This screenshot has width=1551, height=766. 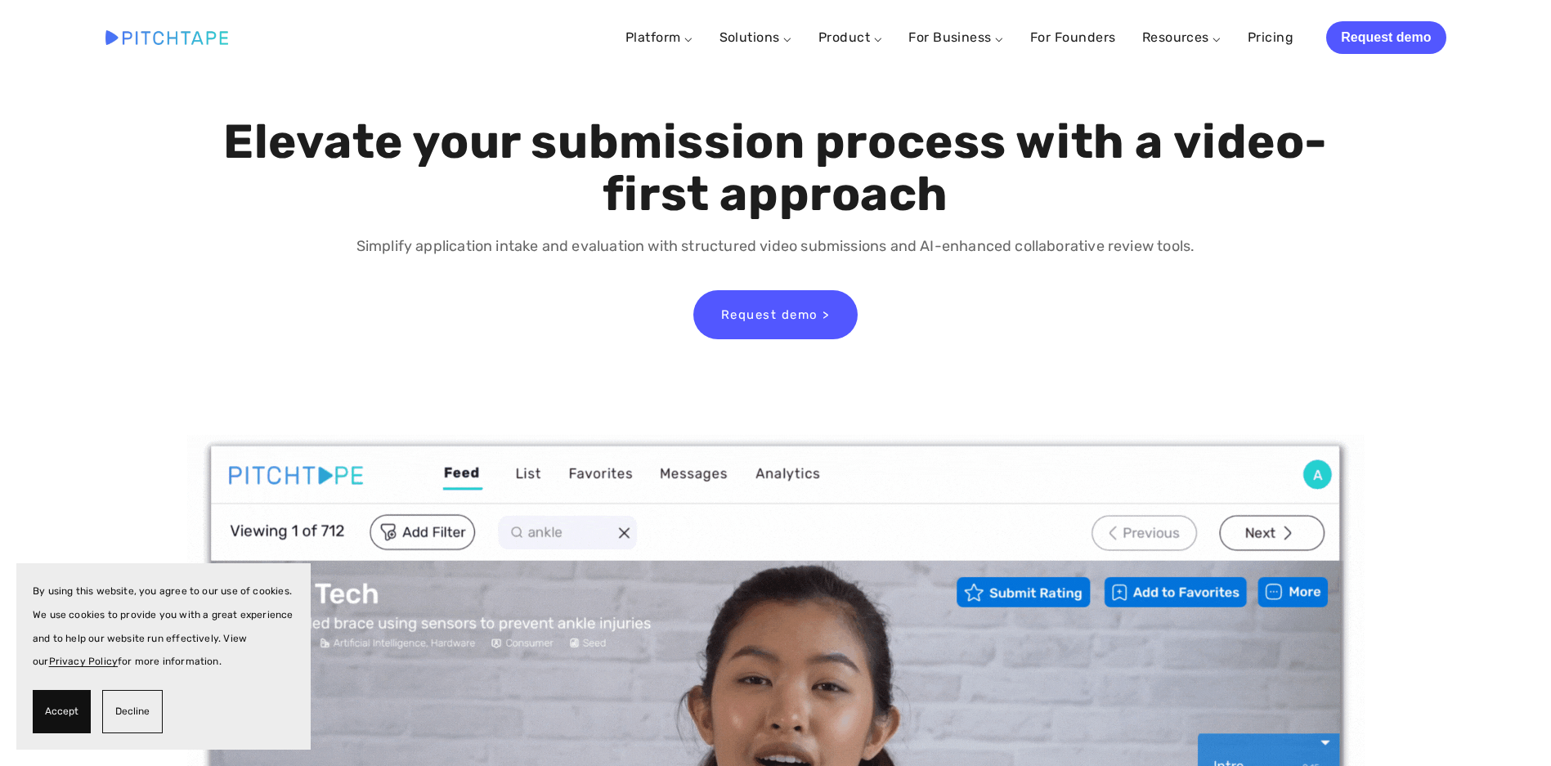 What do you see at coordinates (164, 626) in the screenshot?
I see `p: By using this website, you agree to our use of cookies. We use cookies to provide you with a grea...` at bounding box center [164, 626].